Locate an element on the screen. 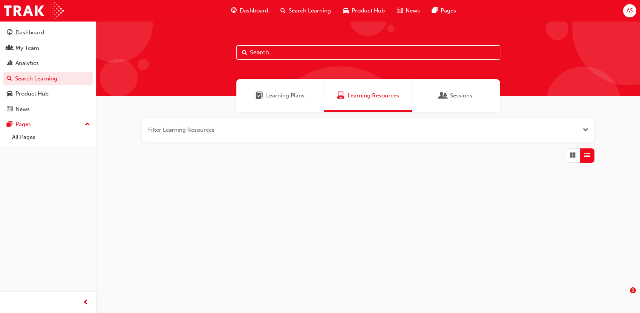  a: news-iconNews is located at coordinates (408, 11).